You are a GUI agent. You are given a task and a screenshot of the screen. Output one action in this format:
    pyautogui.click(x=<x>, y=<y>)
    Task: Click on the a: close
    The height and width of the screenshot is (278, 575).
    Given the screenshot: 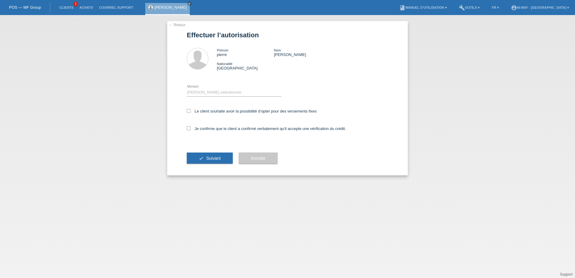 What is the action you would take?
    pyautogui.click(x=190, y=4)
    